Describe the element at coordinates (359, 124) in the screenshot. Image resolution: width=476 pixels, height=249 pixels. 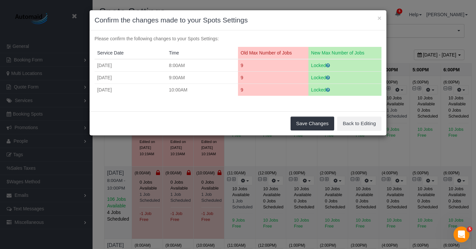
I see `button: Back to Editing` at that location.